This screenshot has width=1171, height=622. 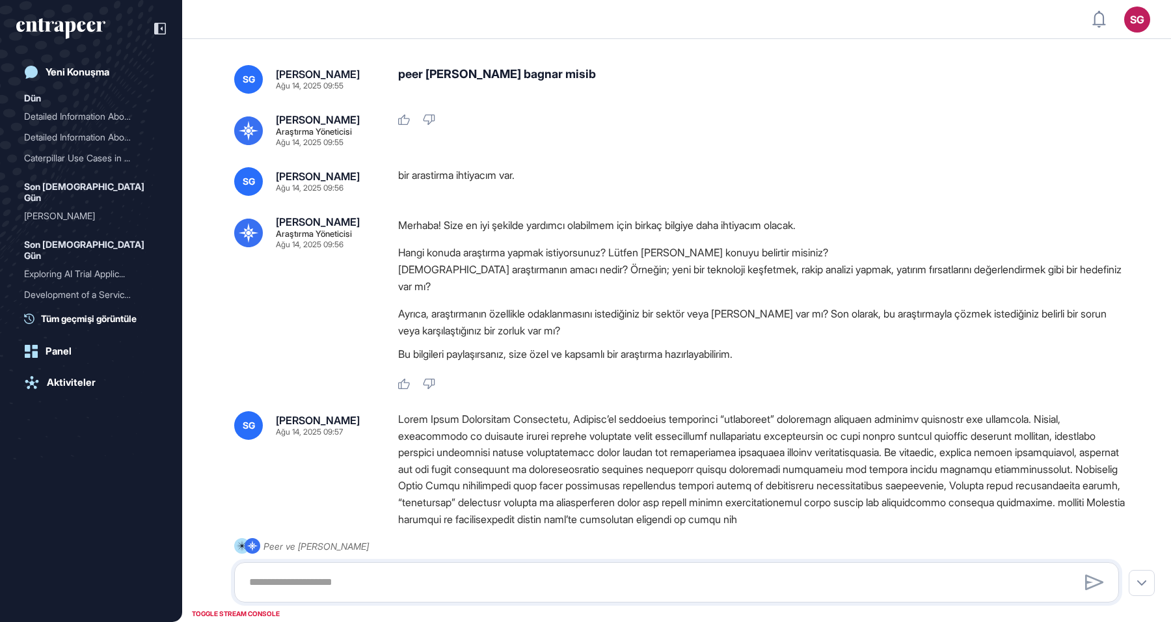 I want to click on p: Bu bilgileri paylaşırsanız, size özel ve kapsamlı bir araştırma hazırlayabilirim., so click(x=763, y=354).